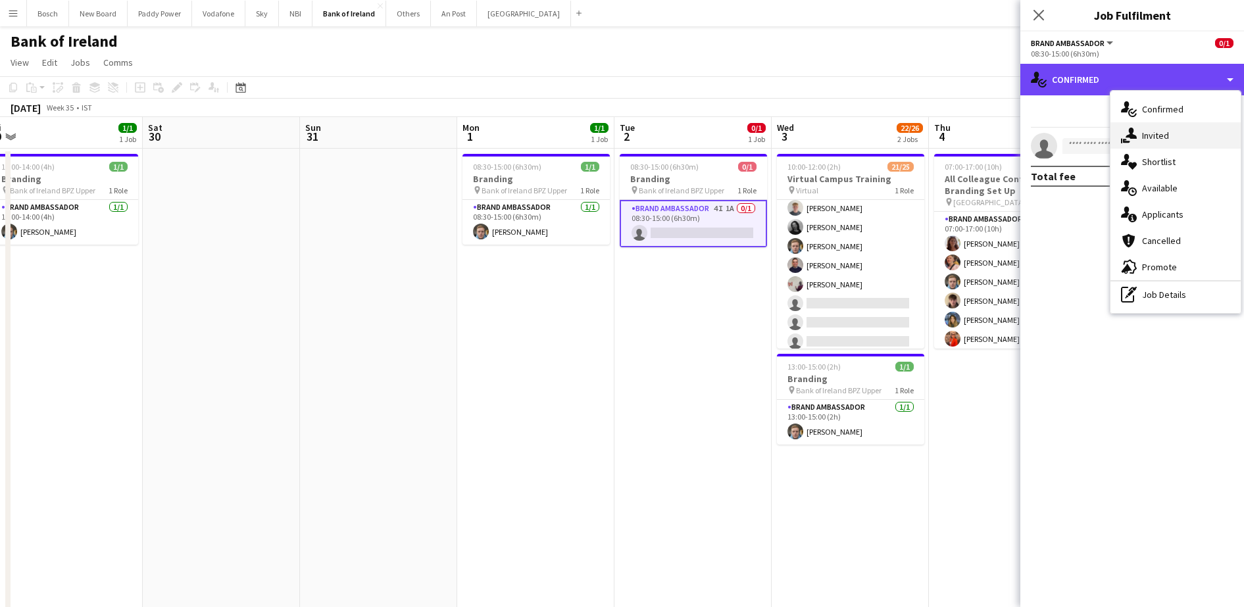 The width and height of the screenshot is (1244, 607). I want to click on span: Tue, so click(627, 128).